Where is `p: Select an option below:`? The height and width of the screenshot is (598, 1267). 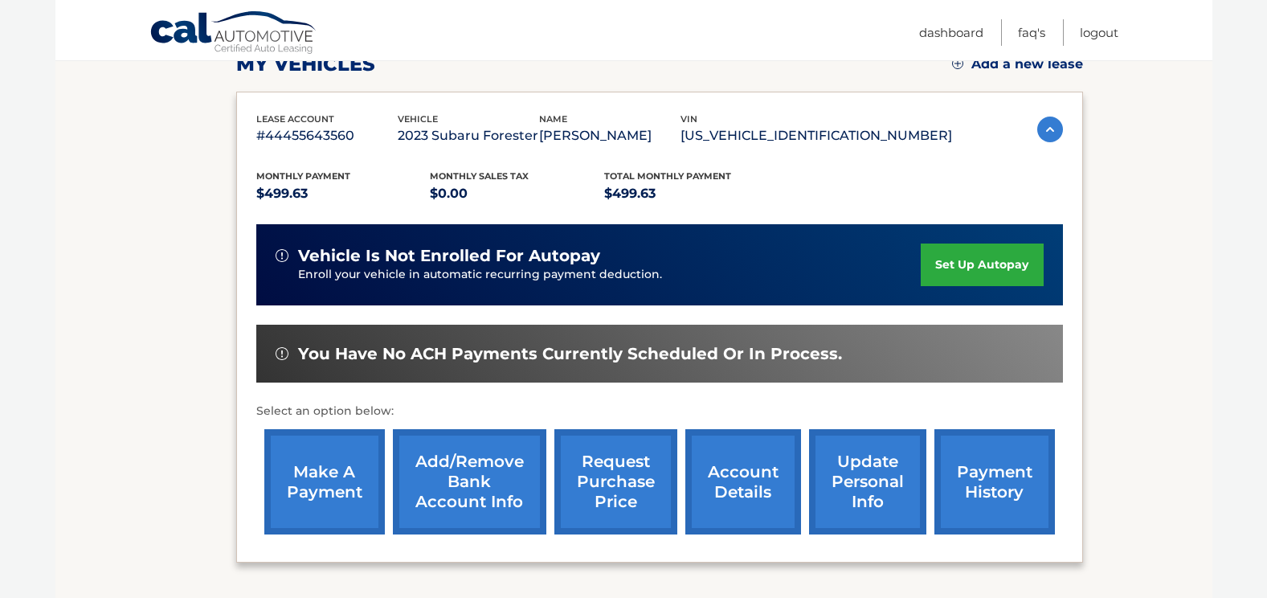
p: Select an option below: is located at coordinates (660, 411).